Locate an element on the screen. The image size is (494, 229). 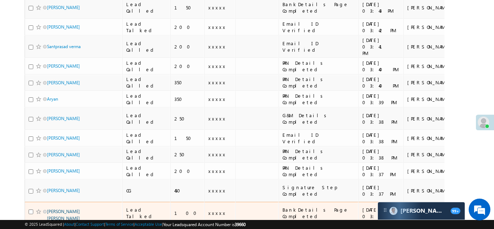
span: © 2025 LeadSquared | | | | | is located at coordinates (135, 224).